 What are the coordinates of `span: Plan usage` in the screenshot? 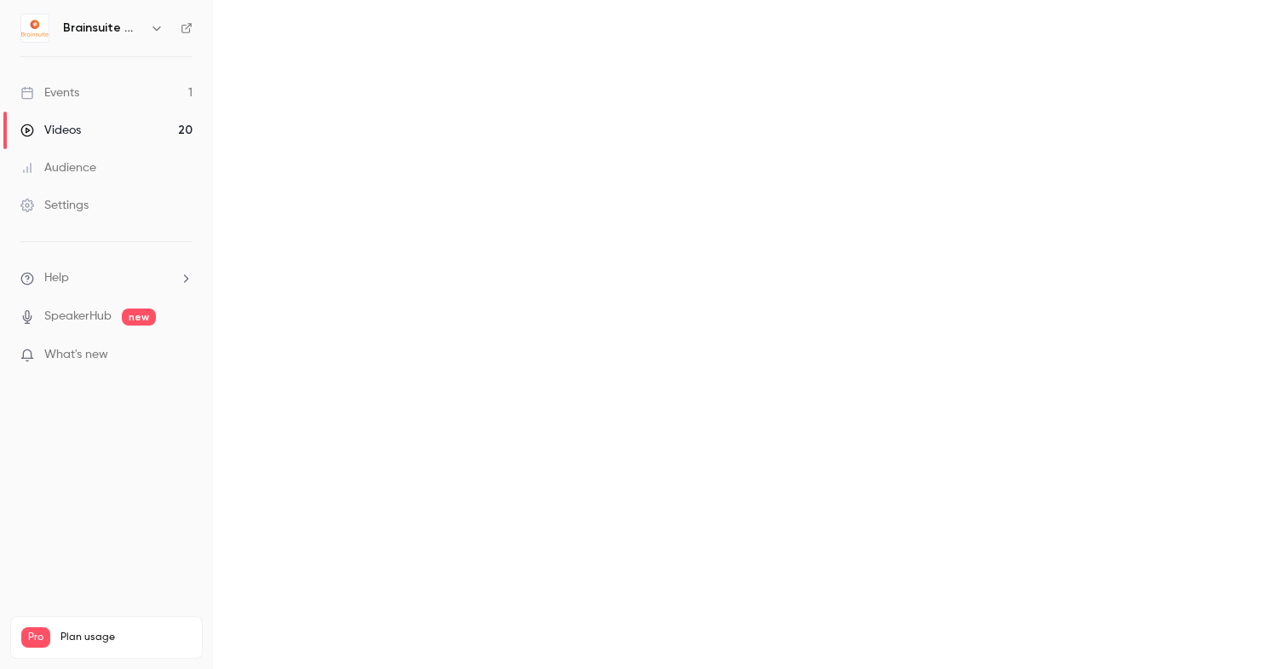 It's located at (126, 637).